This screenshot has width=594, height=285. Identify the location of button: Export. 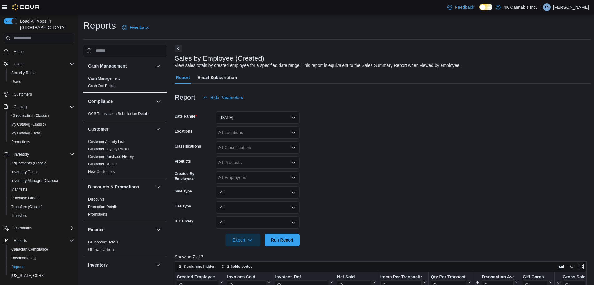
(243, 240).